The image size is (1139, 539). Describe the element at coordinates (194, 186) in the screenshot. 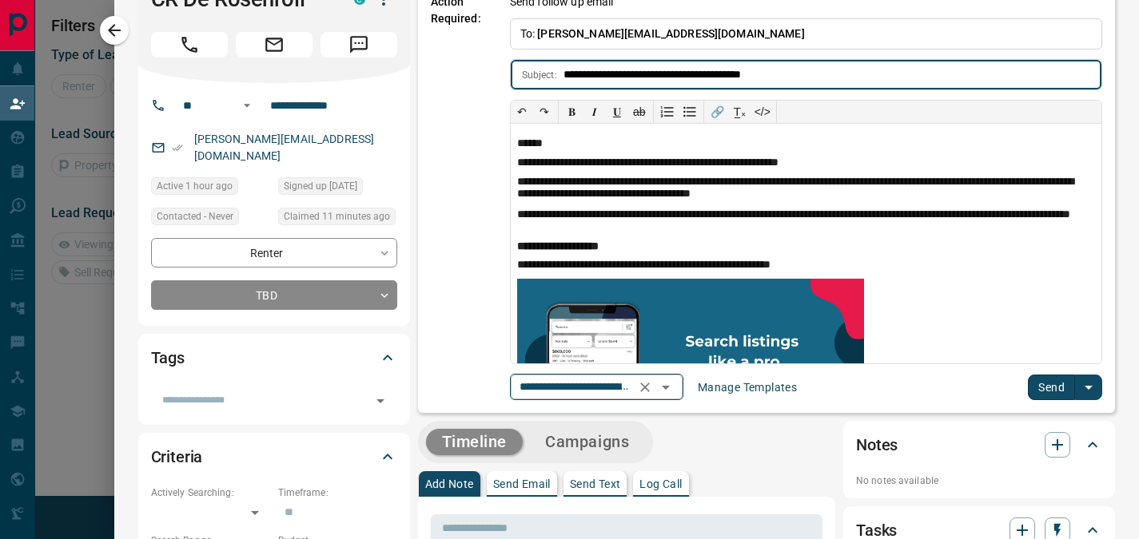

I see `span: Active 1 hour ago` at that location.